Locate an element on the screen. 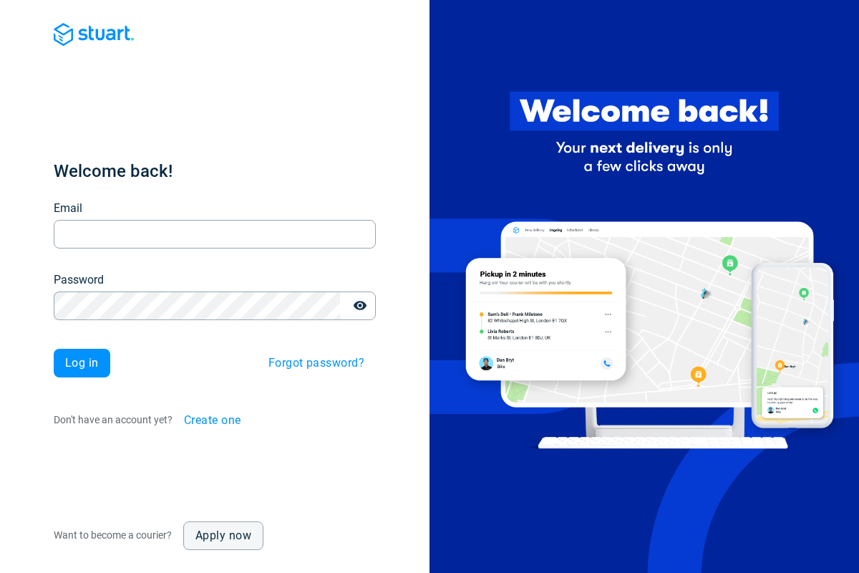 The height and width of the screenshot is (573, 859). span: Create one is located at coordinates (213, 420).